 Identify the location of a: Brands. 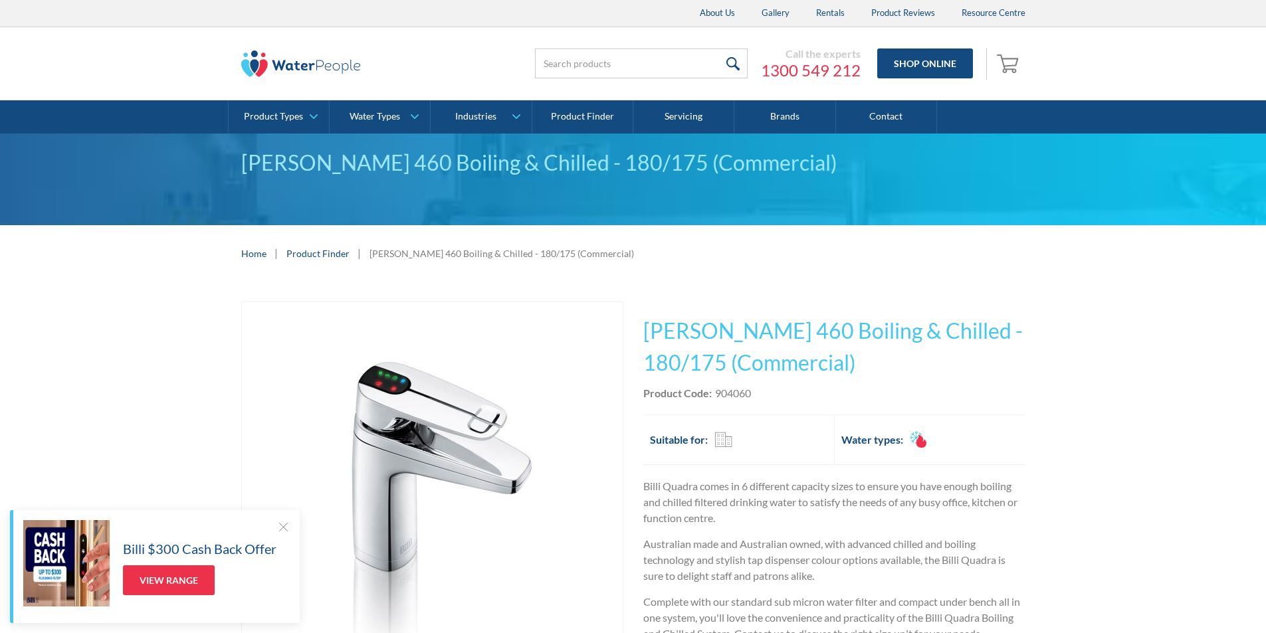
(785, 117).